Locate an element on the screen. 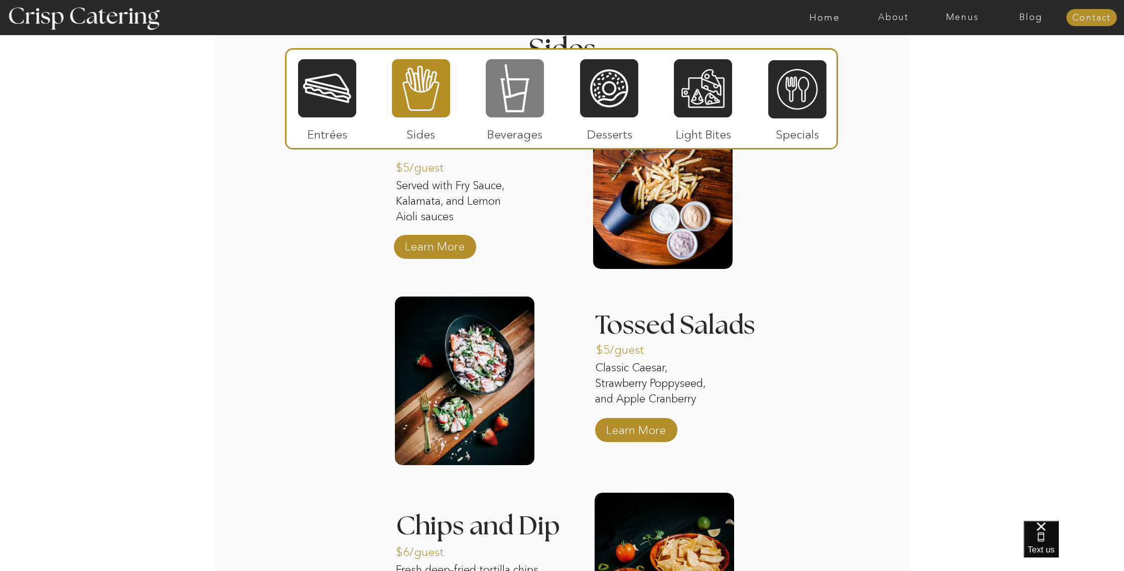 The width and height of the screenshot is (1124, 571). nav: About is located at coordinates (894, 18).